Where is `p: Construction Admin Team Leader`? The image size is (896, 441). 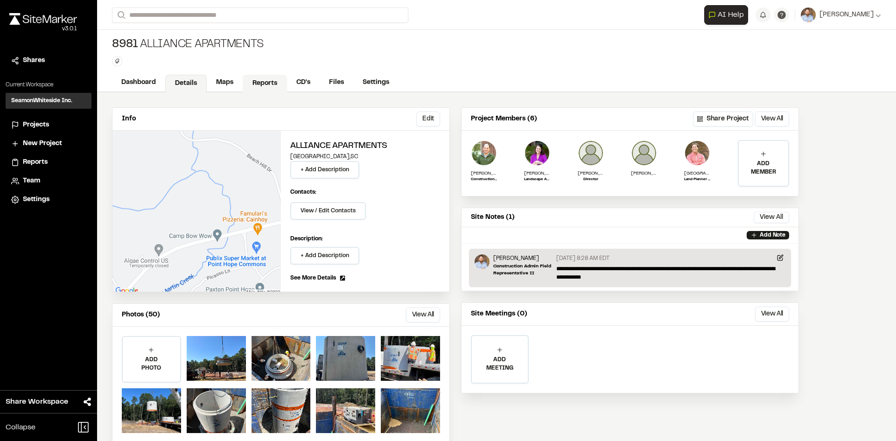
p: Construction Admin Team Leader is located at coordinates (484, 180).